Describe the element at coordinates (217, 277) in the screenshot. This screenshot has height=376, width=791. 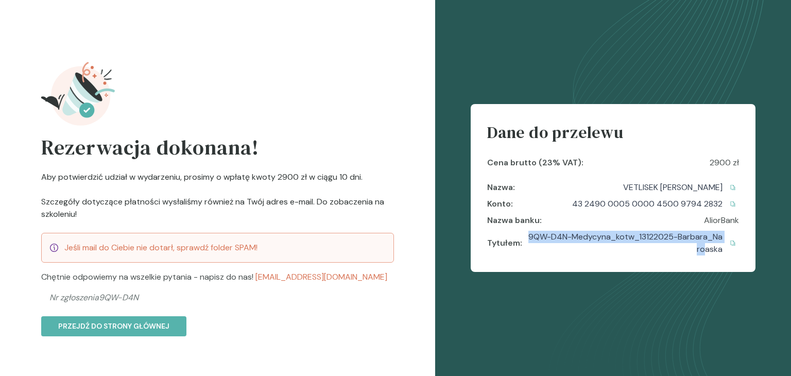
I see `p: Chętnie odpowiemy na wszelkie pytania - napisz do nas!` at that location.